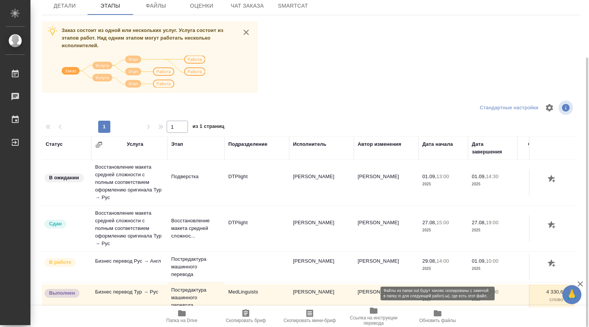 This screenshot has height=327, width=589. I want to click on span: SmartCat, so click(293, 6).